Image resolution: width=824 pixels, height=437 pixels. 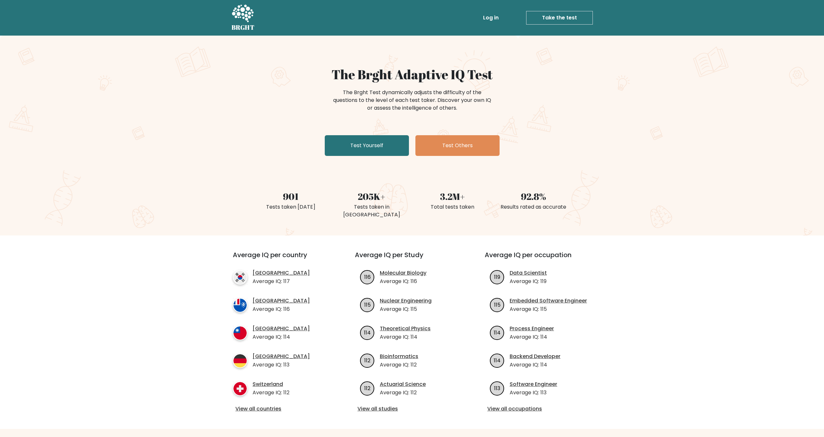 What do you see at coordinates (405, 329) in the screenshot?
I see `a: Theoretical Physics` at bounding box center [405, 329].